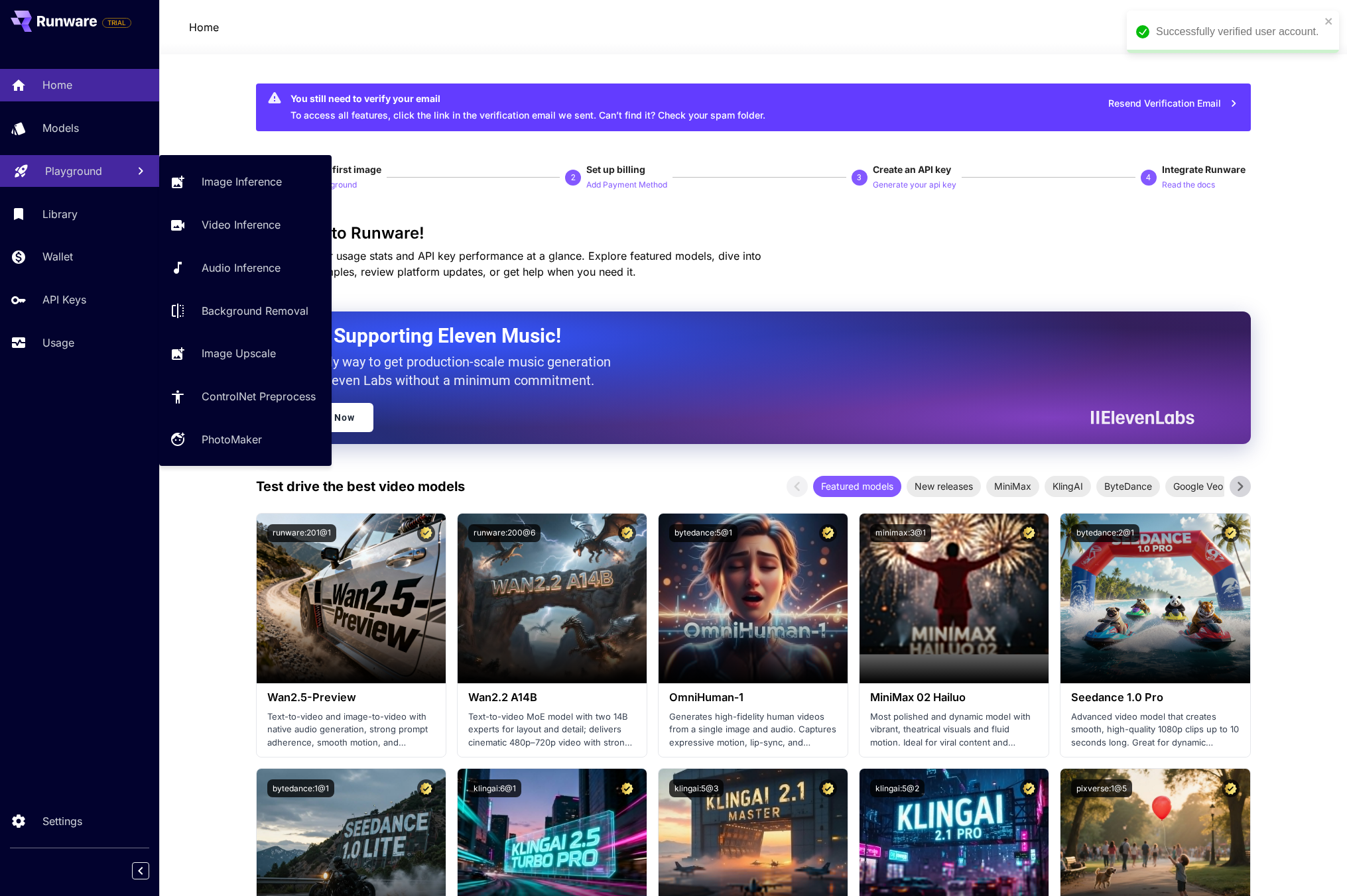 Image resolution: width=1347 pixels, height=896 pixels. I want to click on button: pixverse:1@5, so click(1101, 788).